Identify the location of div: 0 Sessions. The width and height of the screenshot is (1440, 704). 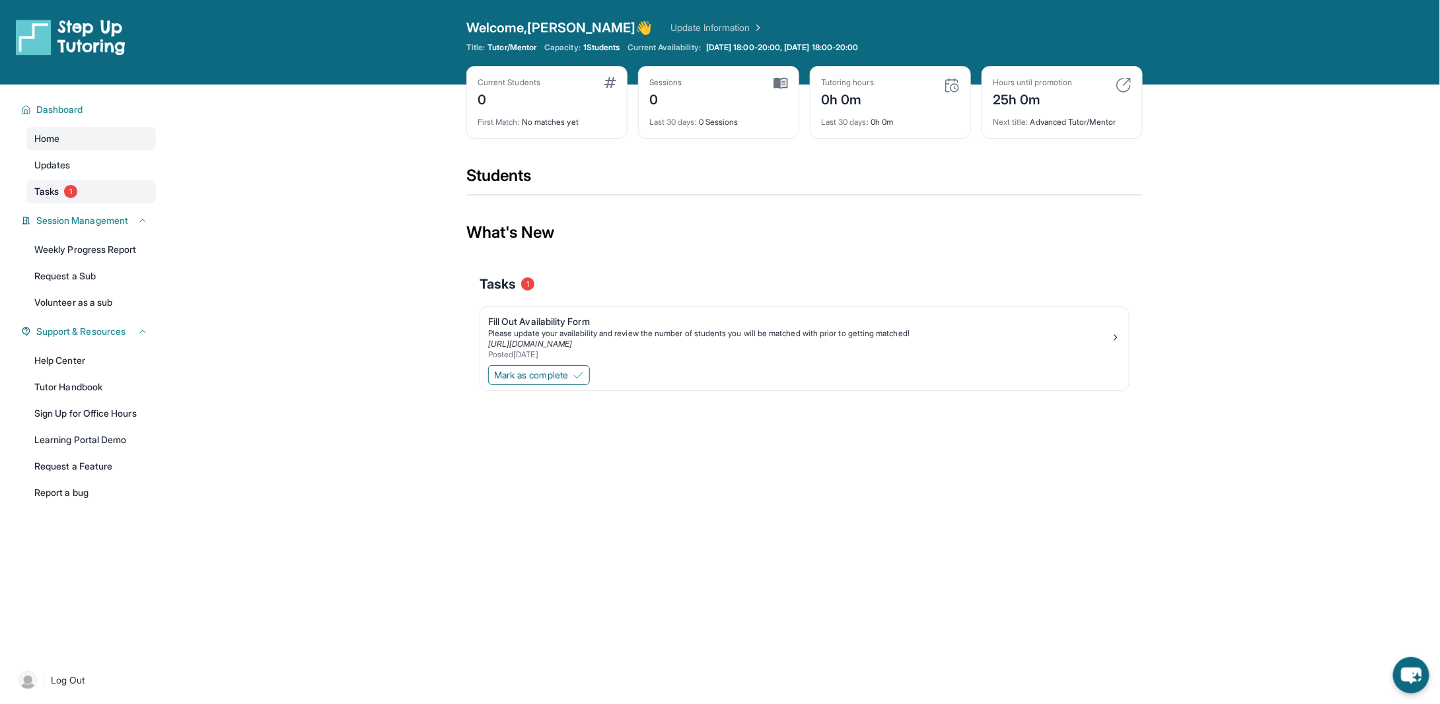
(719, 118).